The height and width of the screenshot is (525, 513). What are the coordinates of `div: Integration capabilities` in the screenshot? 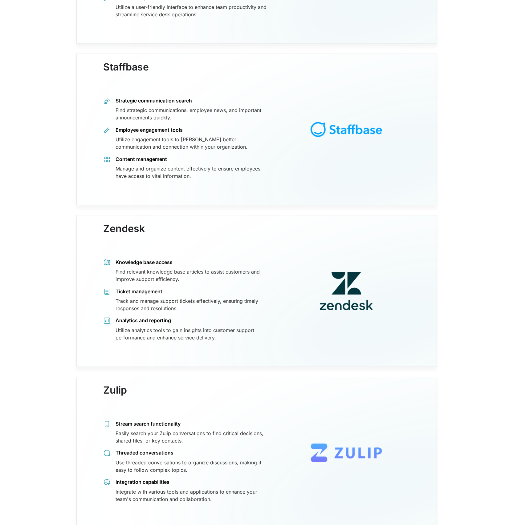 It's located at (192, 482).